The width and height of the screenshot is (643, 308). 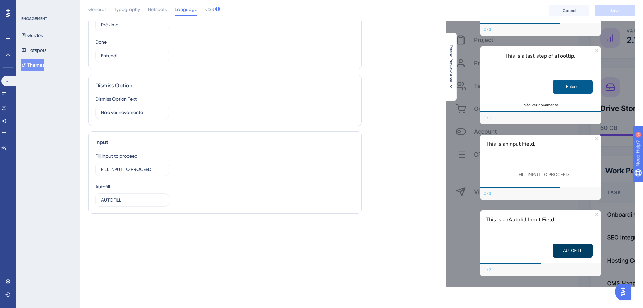 I want to click on p: FILL INPUT TO PROCEED, so click(x=544, y=175).